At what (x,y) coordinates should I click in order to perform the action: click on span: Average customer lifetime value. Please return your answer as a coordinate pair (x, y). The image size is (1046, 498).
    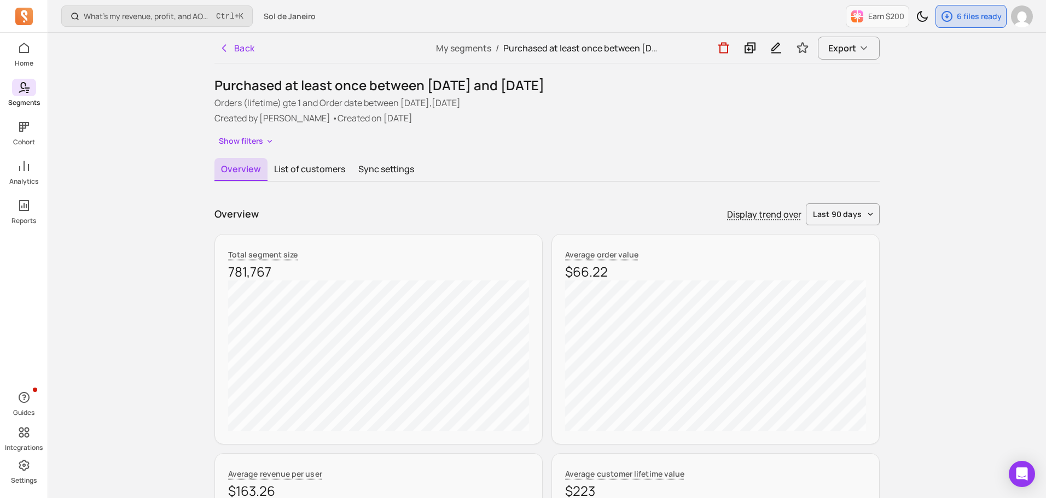
    Looking at the image, I should click on (625, 474).